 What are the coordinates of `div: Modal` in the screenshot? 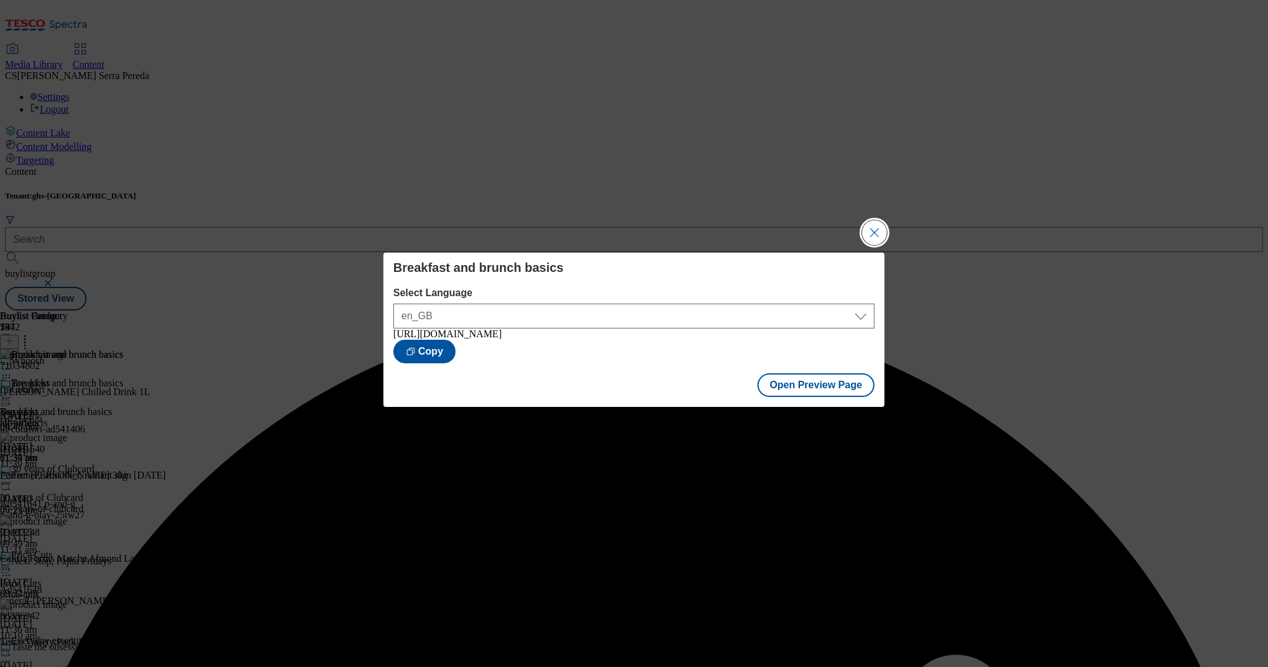 It's located at (633, 330).